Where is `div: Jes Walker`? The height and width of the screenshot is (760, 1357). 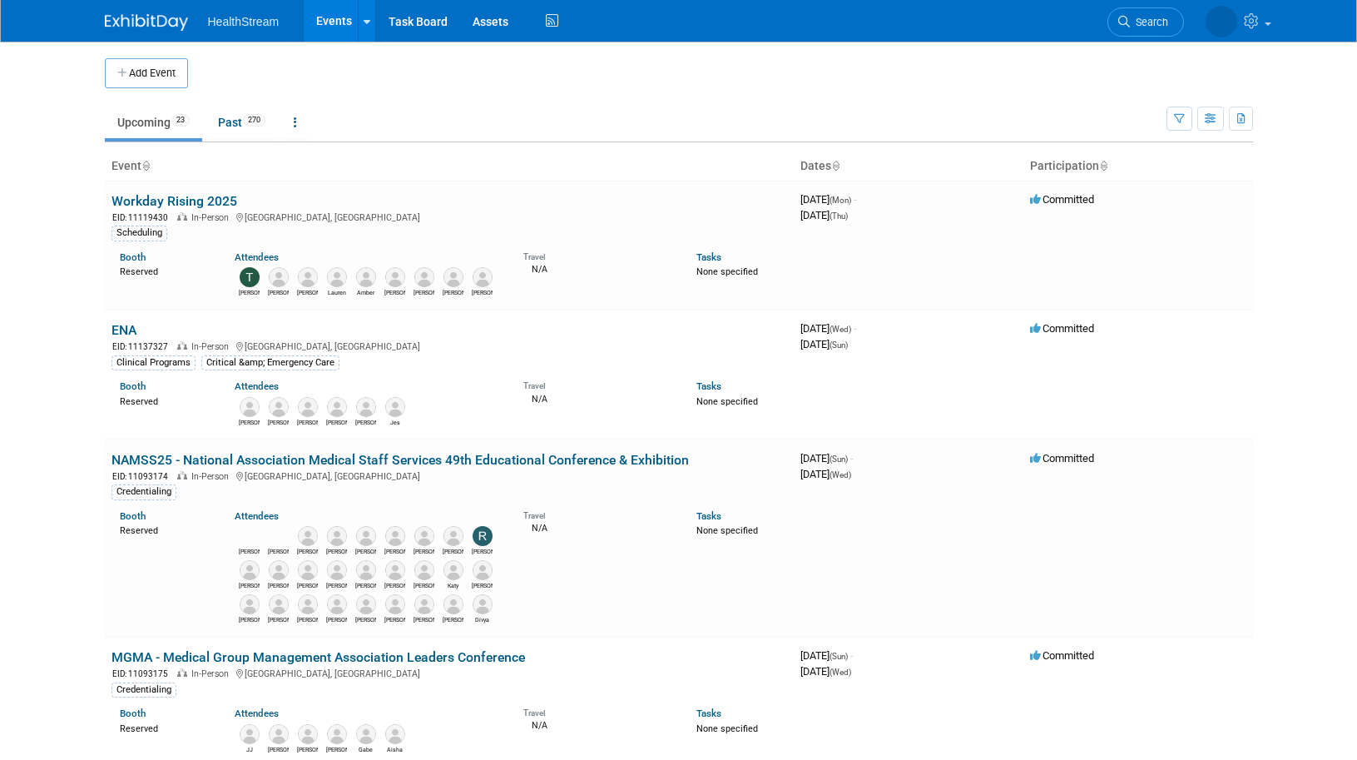
div: Jes Walker is located at coordinates (394, 422).